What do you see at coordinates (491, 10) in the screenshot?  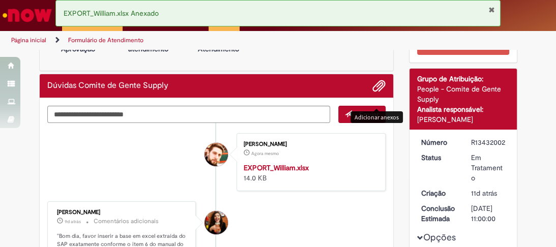 I see `button: Fechar Notificação` at bounding box center [491, 10].